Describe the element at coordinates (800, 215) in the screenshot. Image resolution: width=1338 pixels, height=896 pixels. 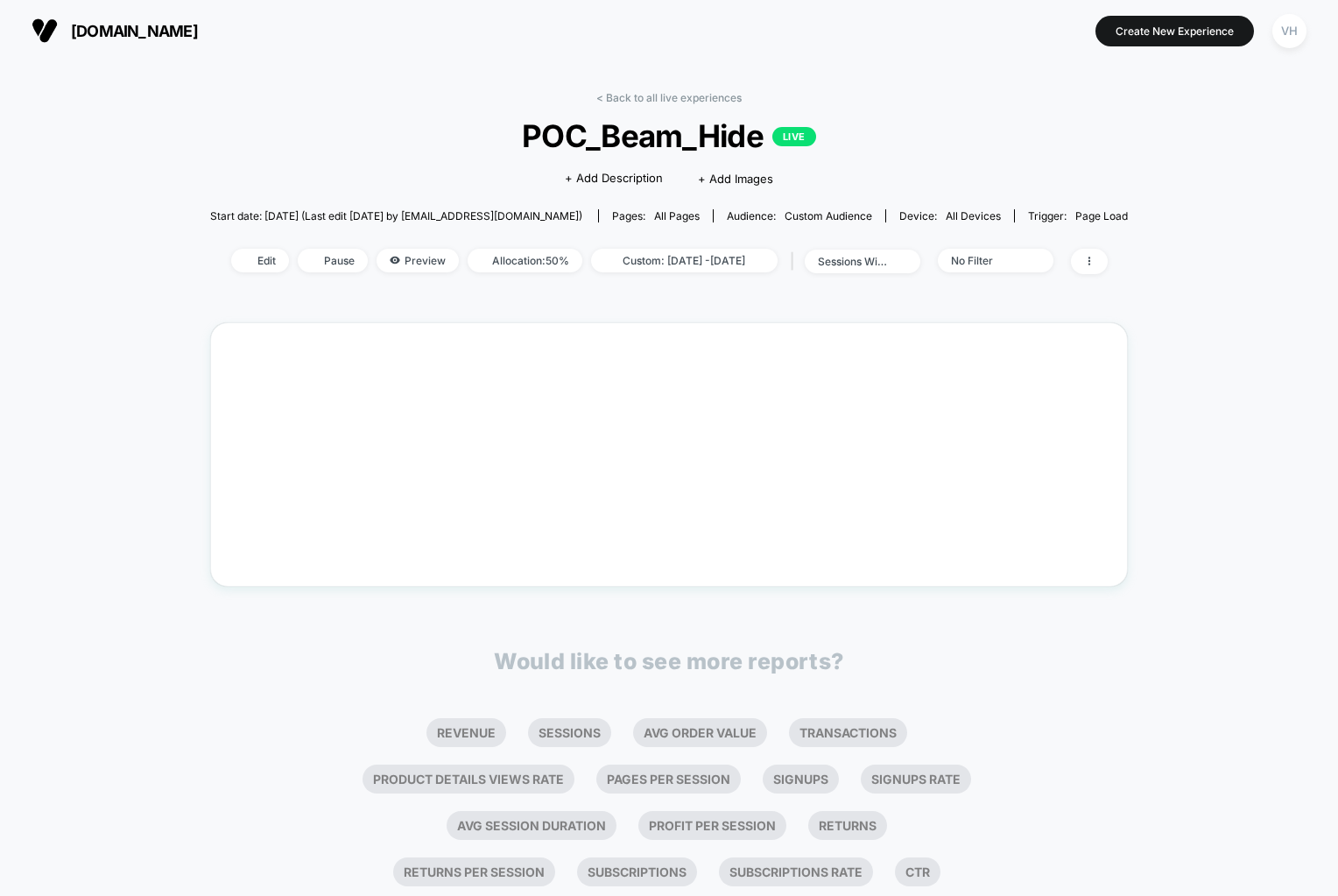
I see `div: Audience:` at that location.